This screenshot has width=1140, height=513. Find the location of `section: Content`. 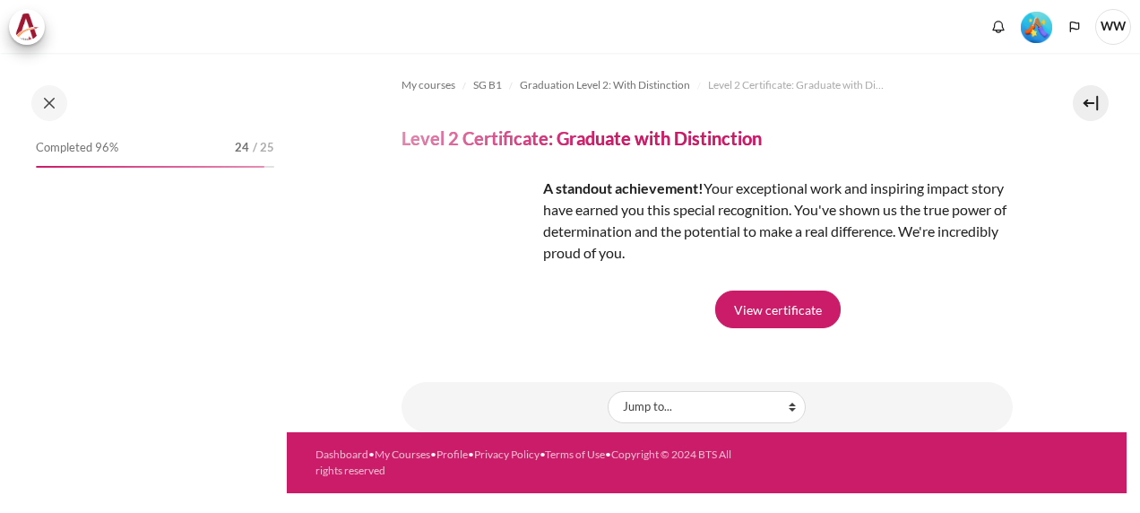

section: Content is located at coordinates (706, 242).